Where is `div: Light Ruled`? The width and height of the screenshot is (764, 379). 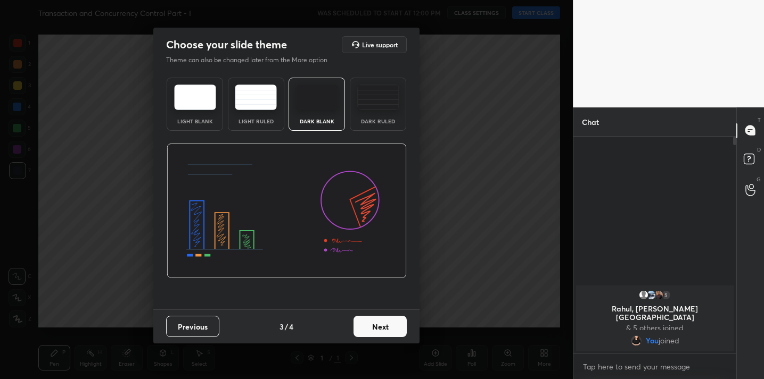
div: Light Ruled is located at coordinates (256, 121).